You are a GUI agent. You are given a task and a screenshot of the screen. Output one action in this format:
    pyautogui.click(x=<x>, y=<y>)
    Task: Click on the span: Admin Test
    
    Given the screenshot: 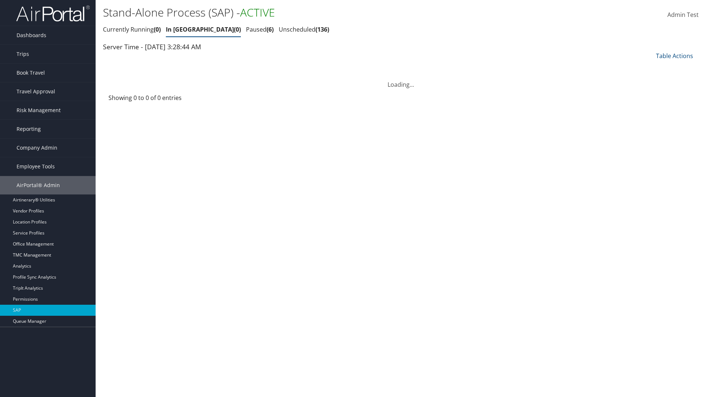 What is the action you would take?
    pyautogui.click(x=683, y=15)
    